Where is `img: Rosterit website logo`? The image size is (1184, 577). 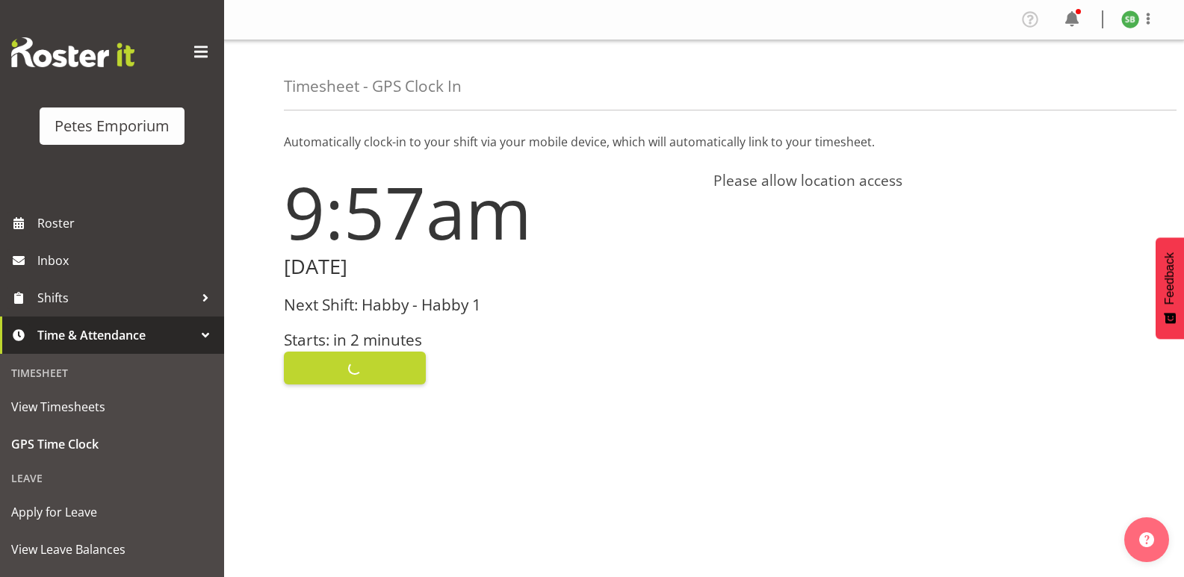
img: Rosterit website logo is located at coordinates (72, 52).